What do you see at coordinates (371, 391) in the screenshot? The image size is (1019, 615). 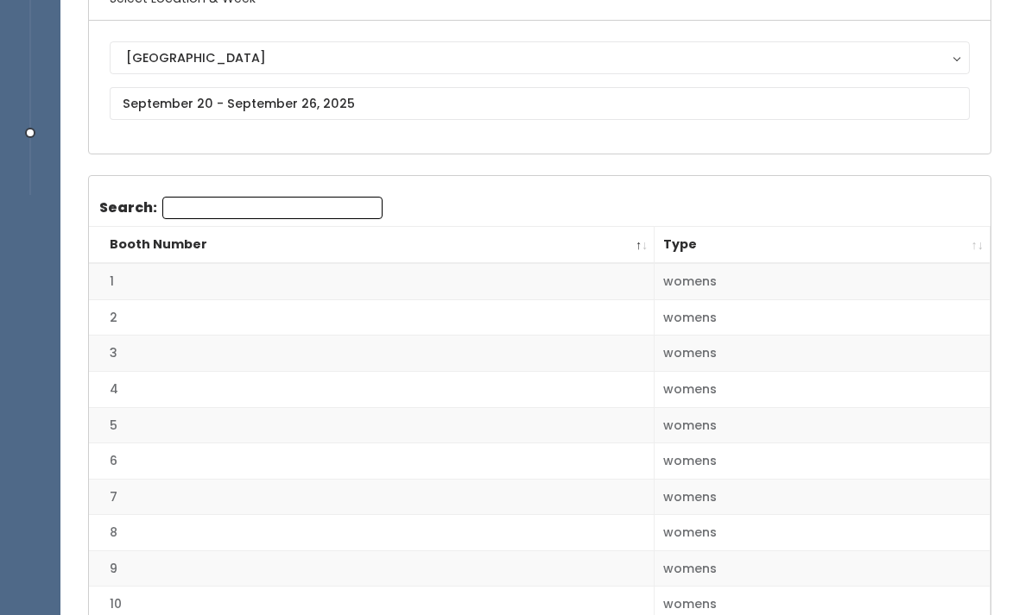 I see `td: 4` at bounding box center [371, 391].